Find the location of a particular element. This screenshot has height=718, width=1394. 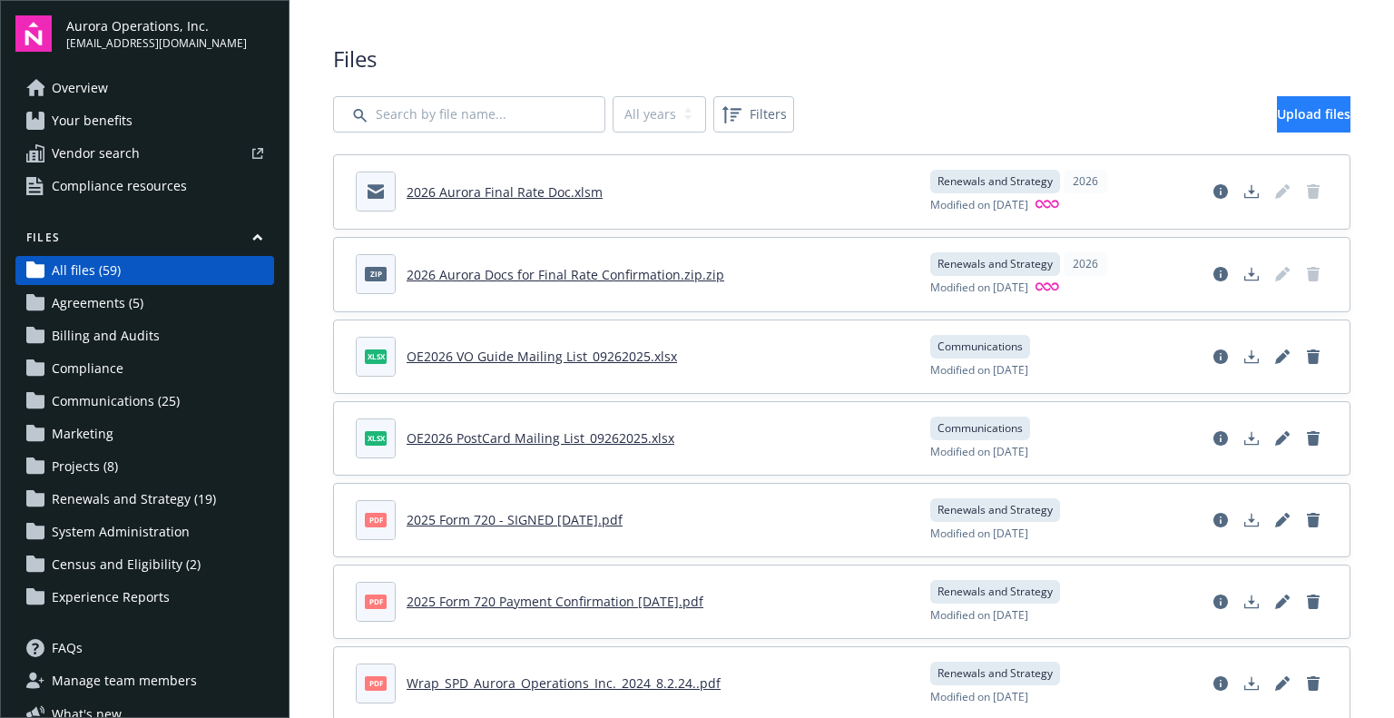

a: Compliance resources is located at coordinates (144, 186).